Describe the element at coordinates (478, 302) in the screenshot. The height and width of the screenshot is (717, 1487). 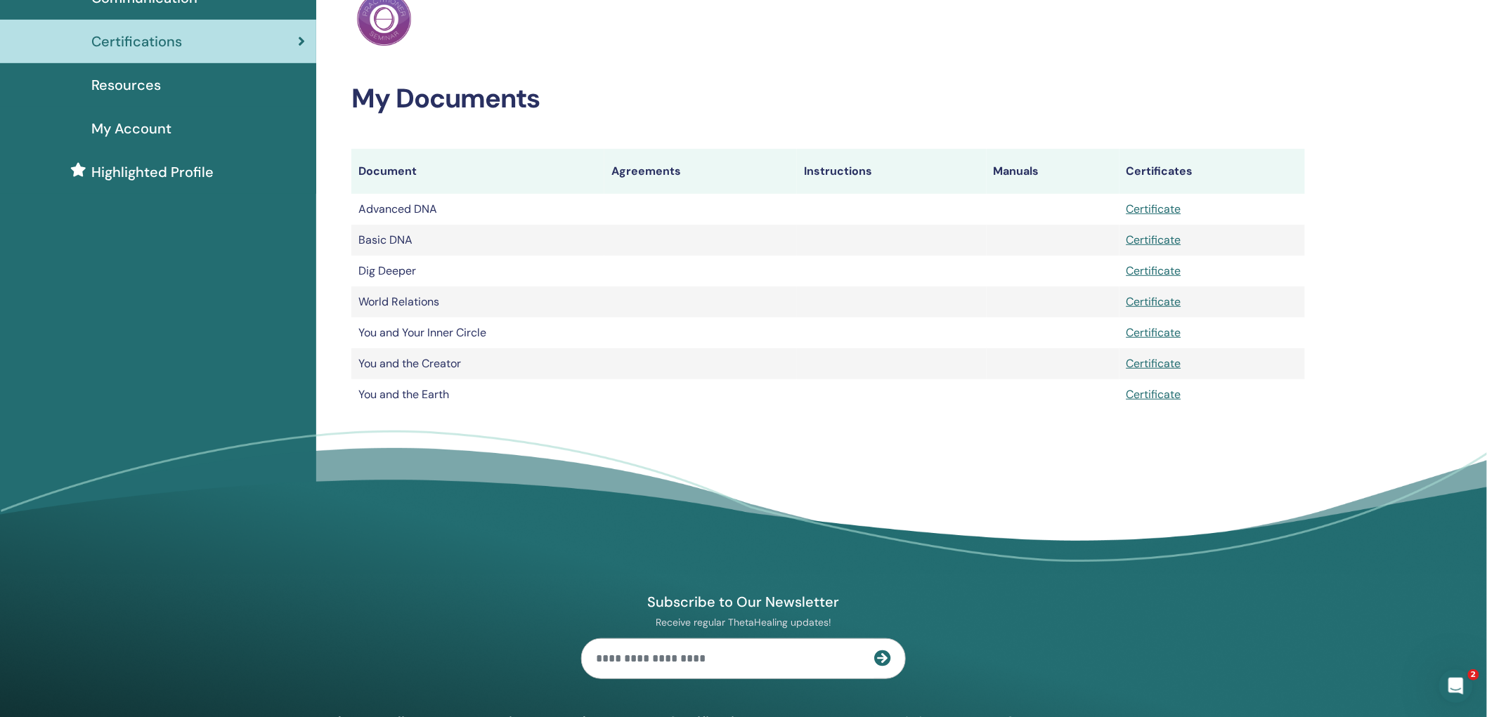
I see `td: World Relations` at that location.